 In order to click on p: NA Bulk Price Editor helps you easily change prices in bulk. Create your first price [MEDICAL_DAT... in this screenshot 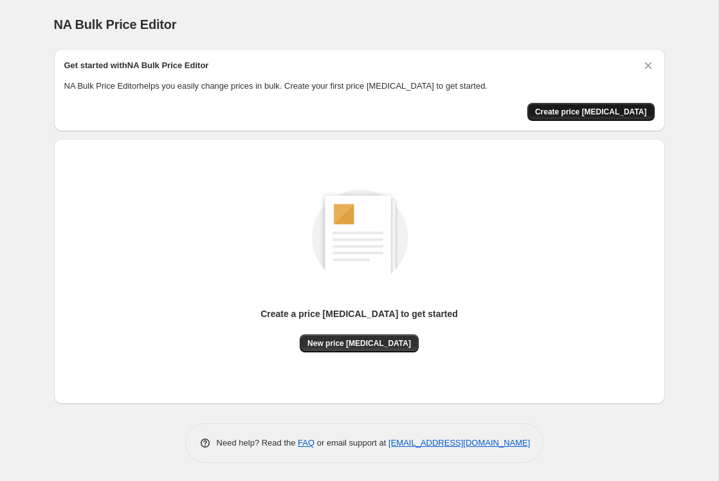, I will do `click(359, 86)`.